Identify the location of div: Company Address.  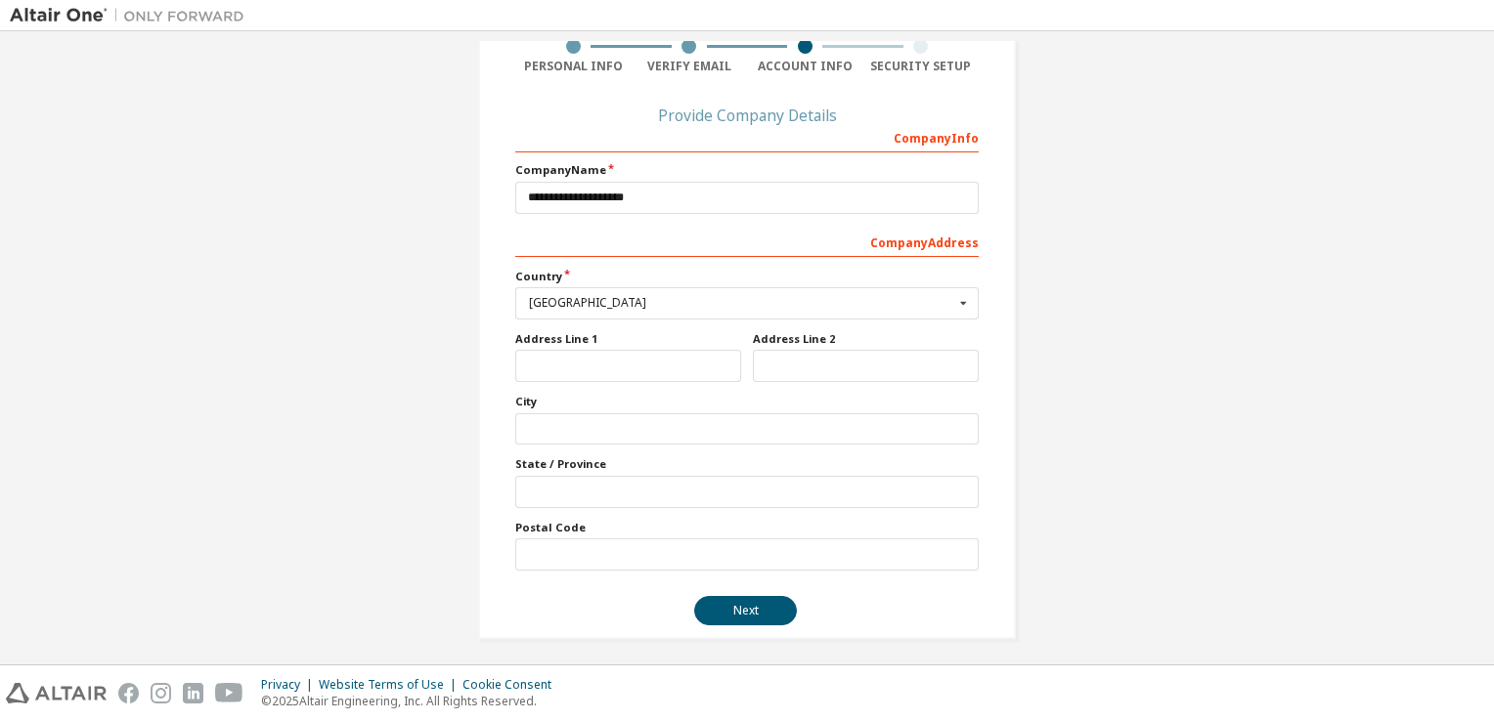
(747, 241).